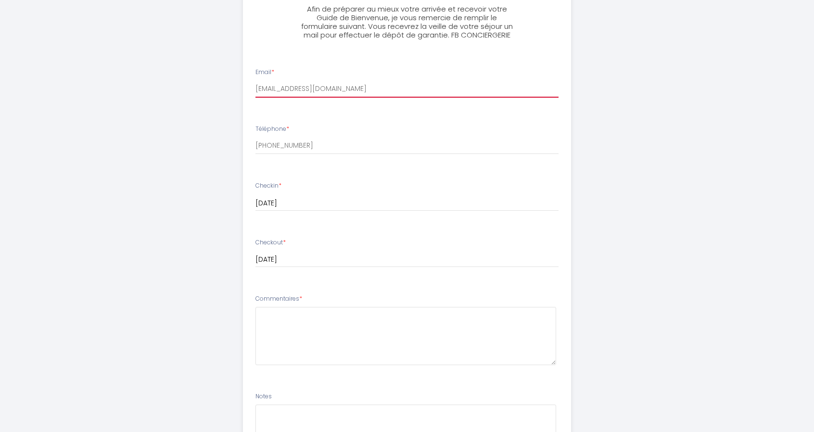 The height and width of the screenshot is (432, 814). What do you see at coordinates (272, 129) in the screenshot?
I see `label: Téléphone` at bounding box center [272, 129].